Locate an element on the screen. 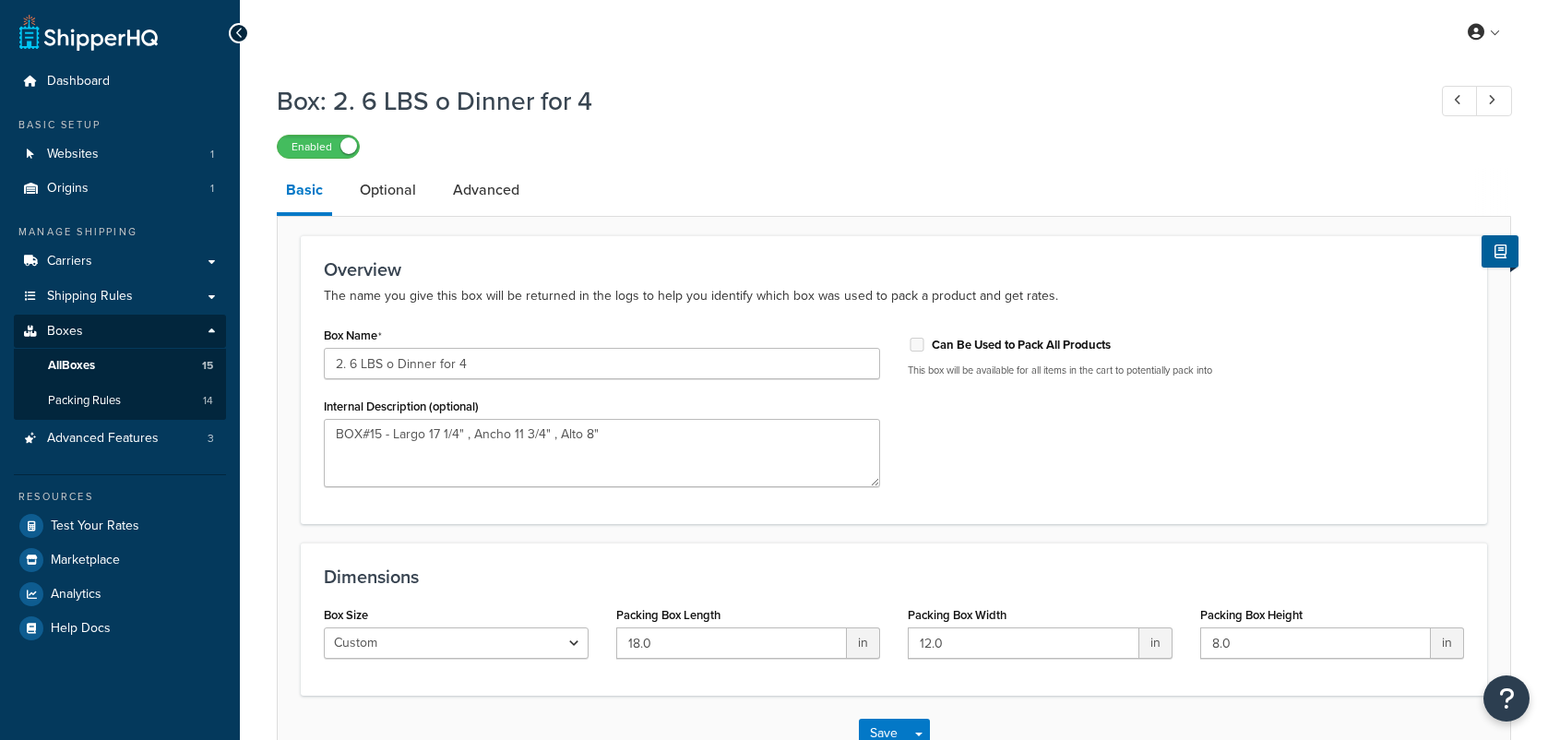 This screenshot has height=740, width=1548. li: Shipping Rules is located at coordinates (120, 296).